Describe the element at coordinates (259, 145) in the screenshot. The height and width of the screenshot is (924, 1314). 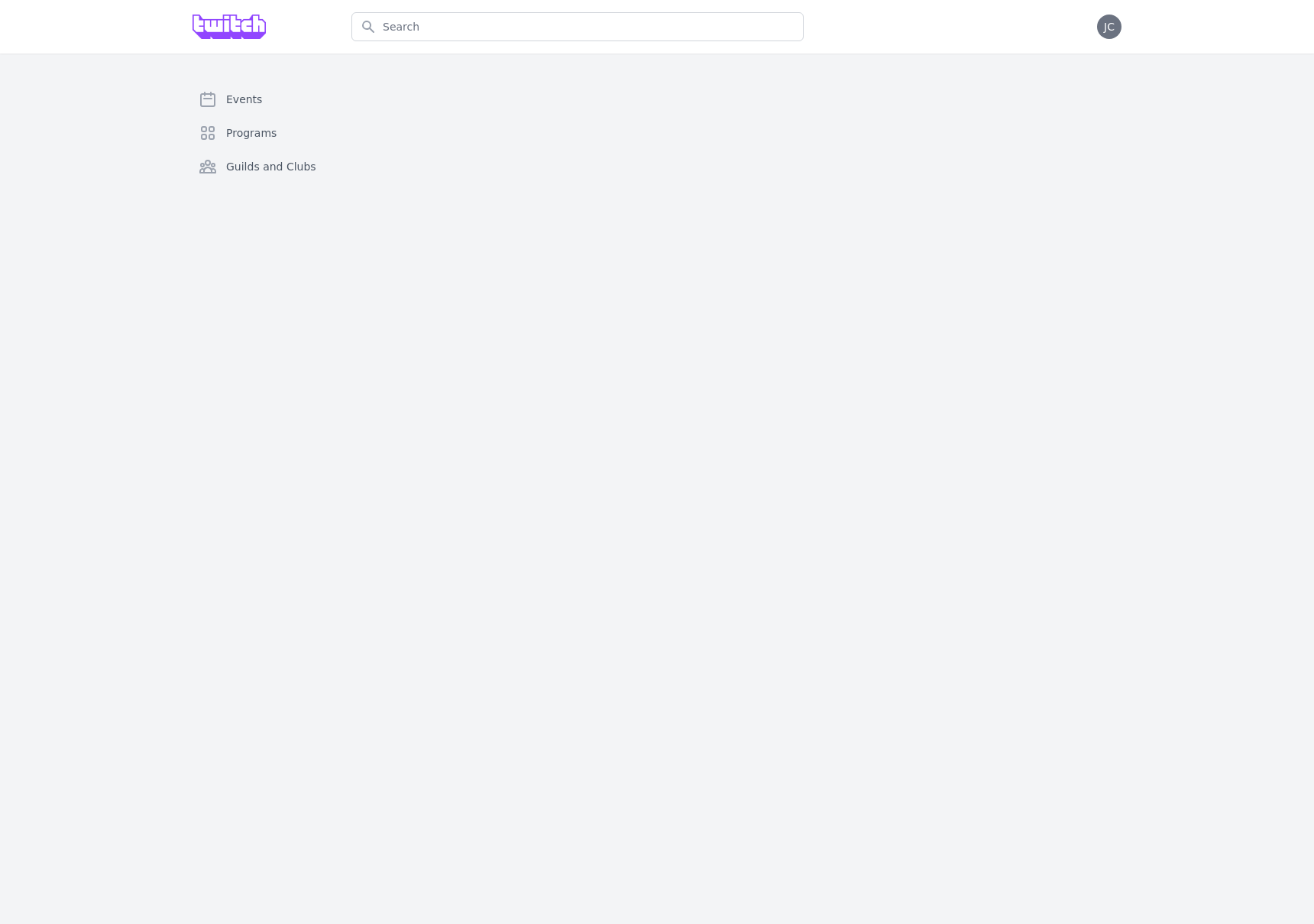
I see `nav: Sidebar` at that location.